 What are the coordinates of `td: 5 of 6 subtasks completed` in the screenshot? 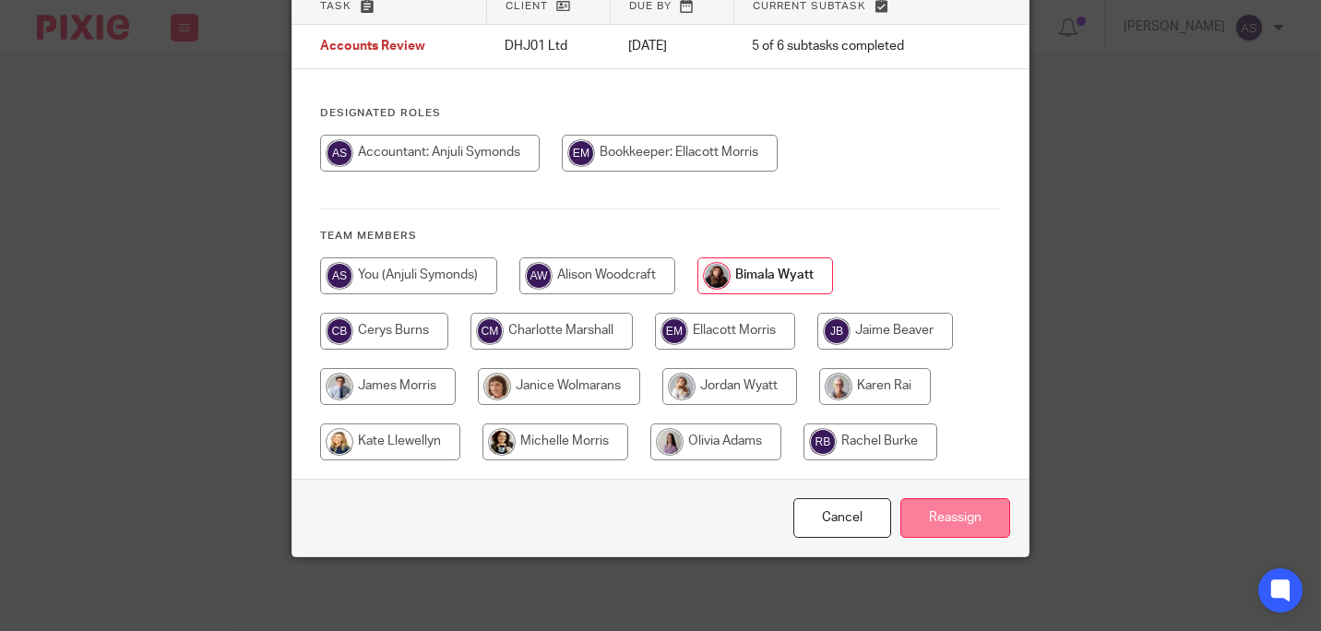 It's located at (847, 47).